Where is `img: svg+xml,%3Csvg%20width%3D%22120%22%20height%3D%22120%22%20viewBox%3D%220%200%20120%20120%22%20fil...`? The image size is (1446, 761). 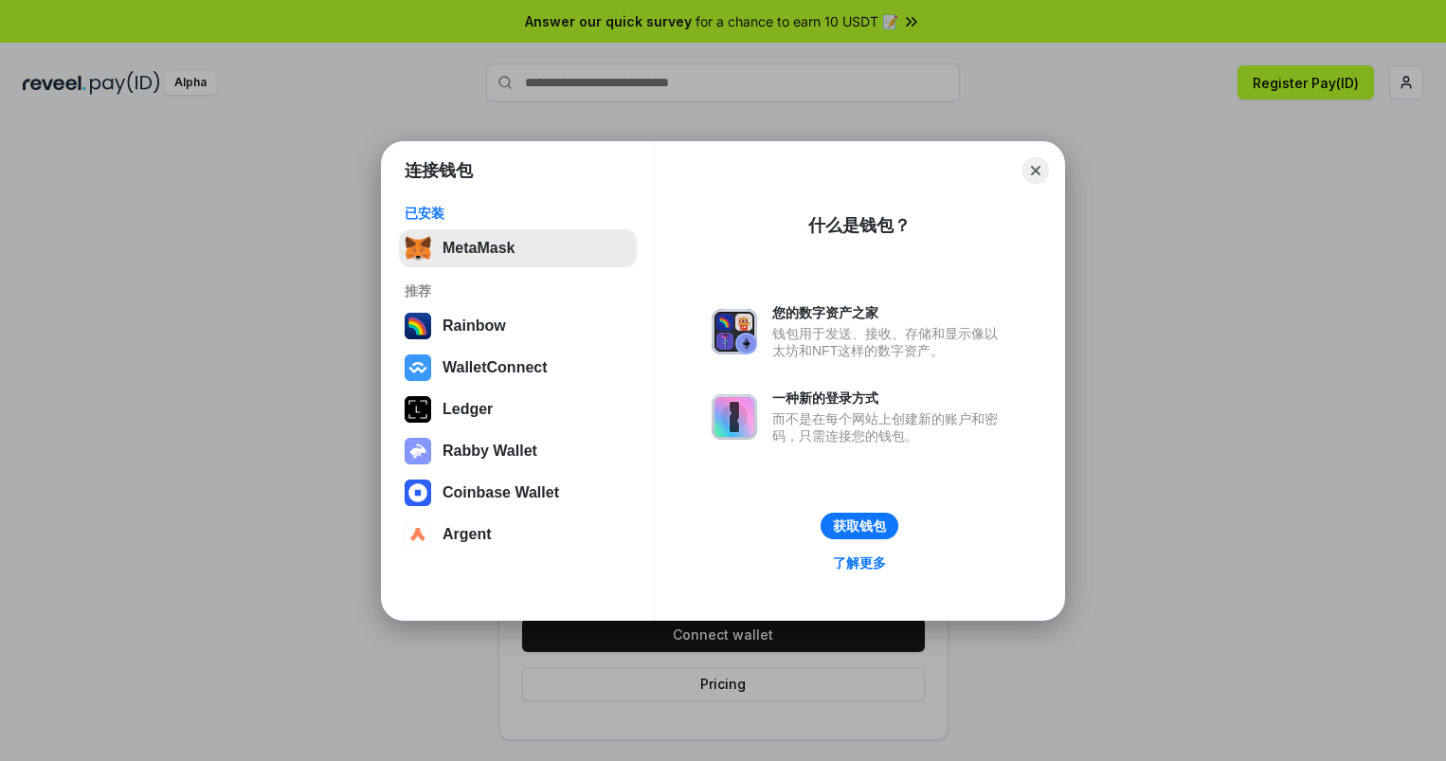
img: svg+xml,%3Csvg%20width%3D%22120%22%20height%3D%22120%22%20viewBox%3D%220%200%20120%20120%22%20fil... is located at coordinates (418, 326).